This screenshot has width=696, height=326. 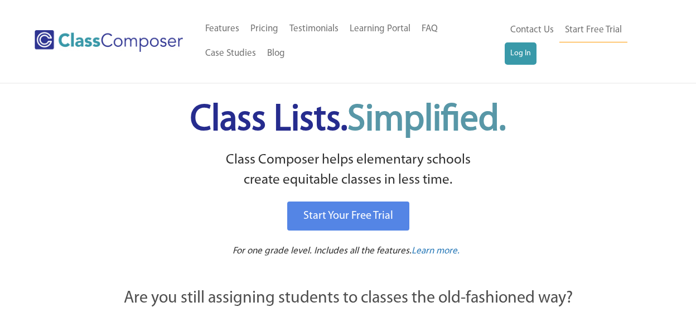 I want to click on p: Are you still assigning students to classes the old-fashioned way?, so click(x=348, y=298).